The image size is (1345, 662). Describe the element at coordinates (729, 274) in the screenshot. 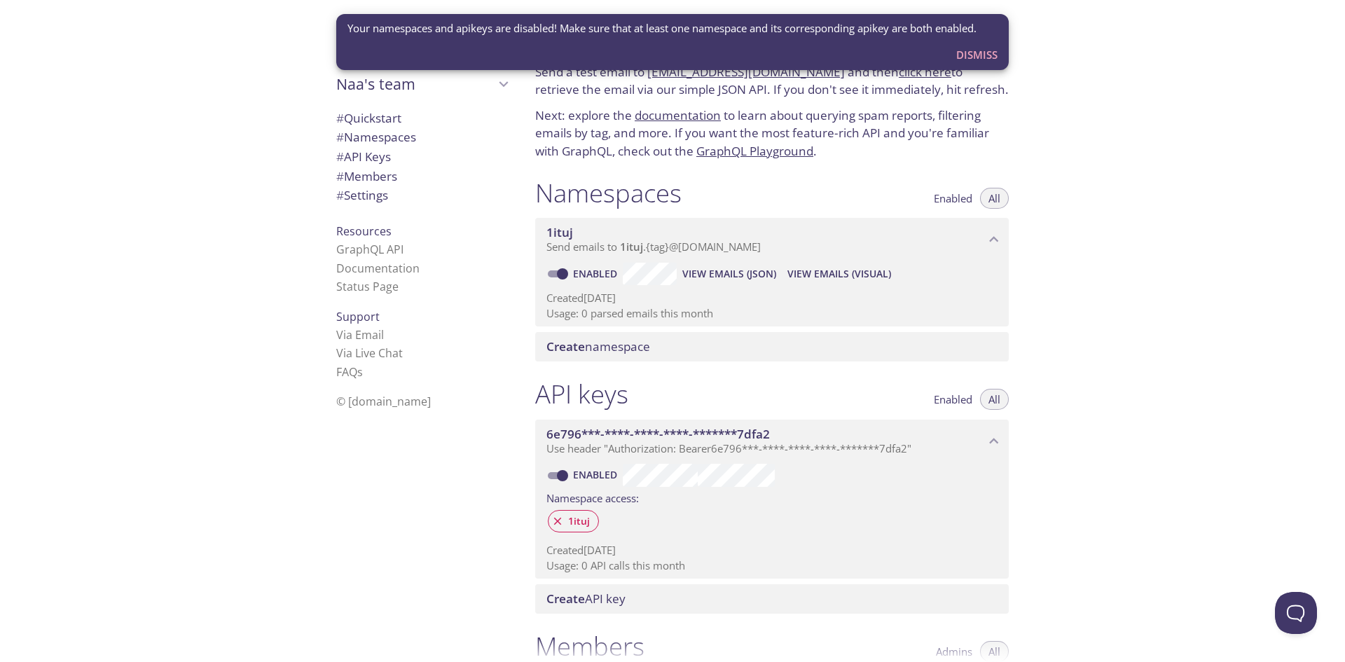

I see `button: View Emails (JSON)` at that location.